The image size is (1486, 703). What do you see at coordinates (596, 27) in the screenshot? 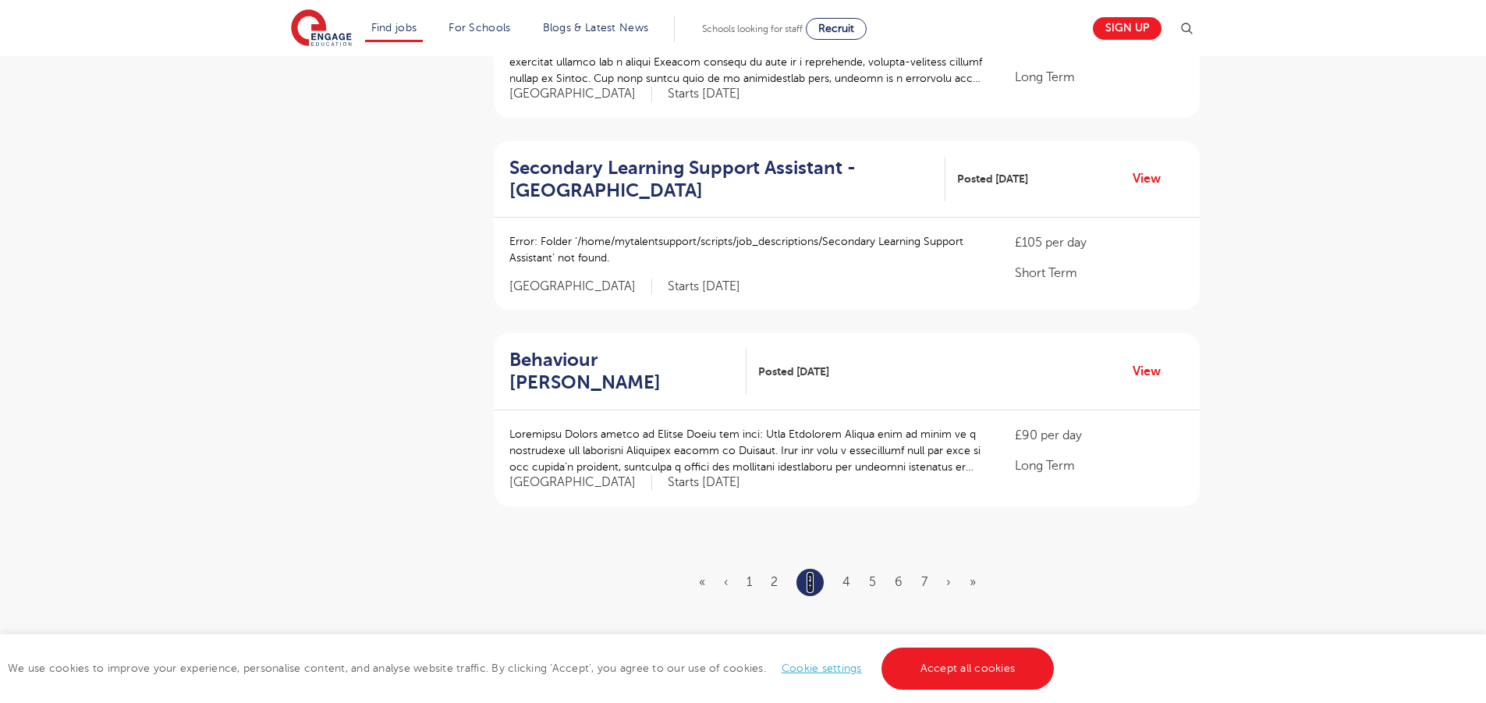
I see `a: Blogs & Latest News` at bounding box center [596, 27].